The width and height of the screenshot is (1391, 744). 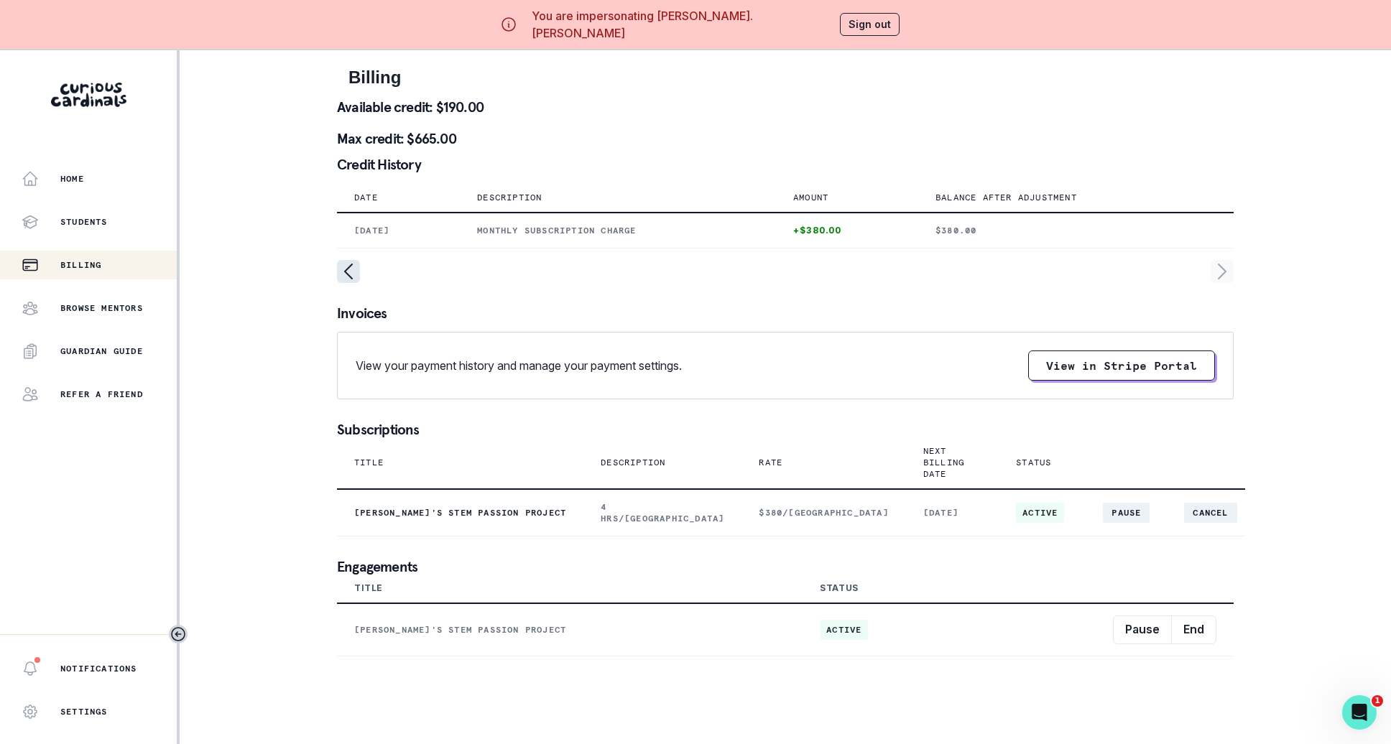 I want to click on div: Title, so click(x=368, y=588).